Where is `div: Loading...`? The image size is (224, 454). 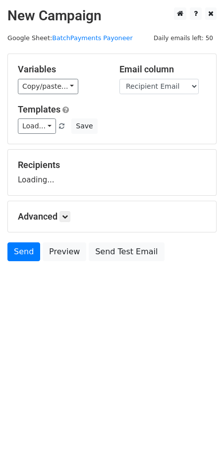 div: Loading... is located at coordinates (112, 172).